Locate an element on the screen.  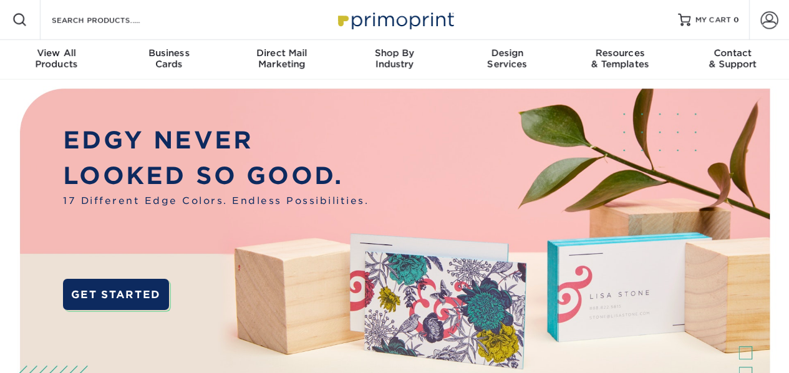
div: & Templates is located at coordinates (620, 59).